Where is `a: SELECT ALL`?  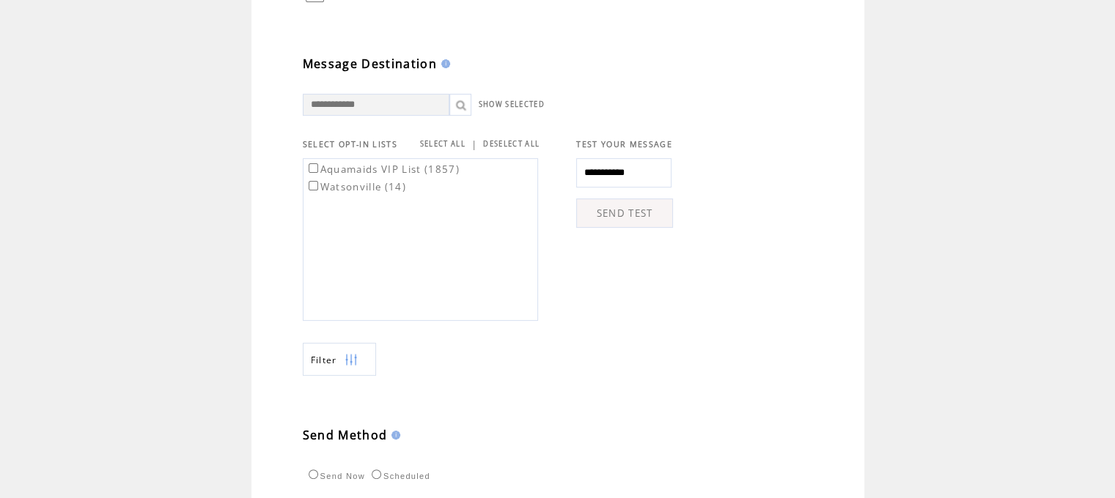 a: SELECT ALL is located at coordinates (443, 144).